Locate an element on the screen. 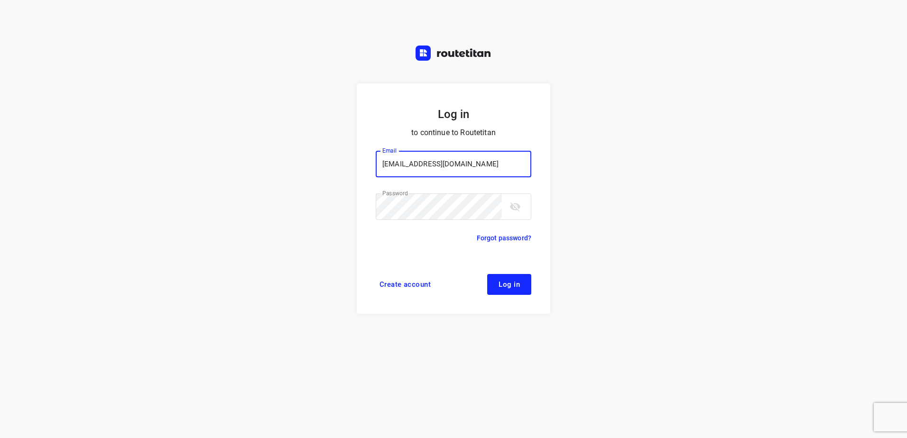 This screenshot has width=907, height=438. button: toggle password visibility is located at coordinates (515, 207).